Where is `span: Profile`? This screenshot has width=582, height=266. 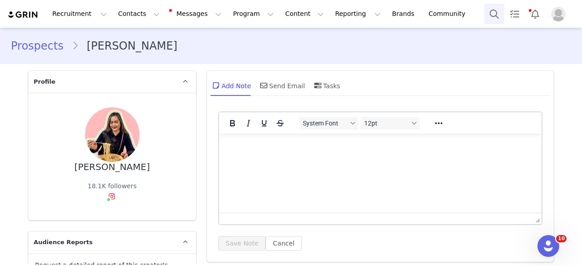
span: Profile is located at coordinates (45, 82).